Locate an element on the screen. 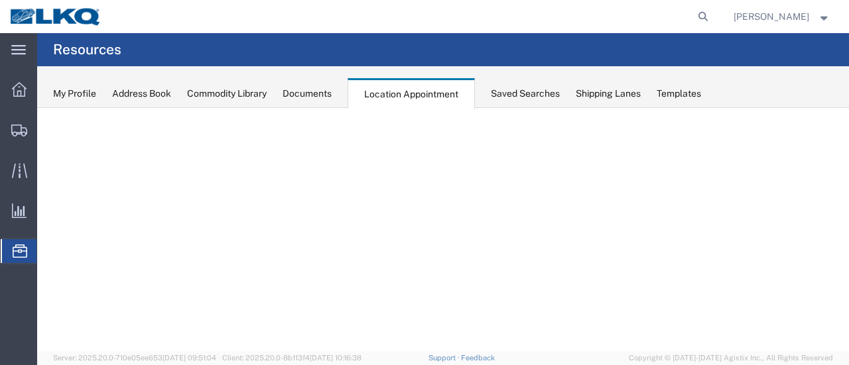  div: Shipping Lanes is located at coordinates (608, 94).